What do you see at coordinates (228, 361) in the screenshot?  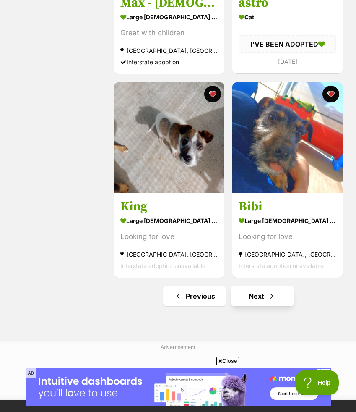 I see `span: Close` at bounding box center [228, 361].